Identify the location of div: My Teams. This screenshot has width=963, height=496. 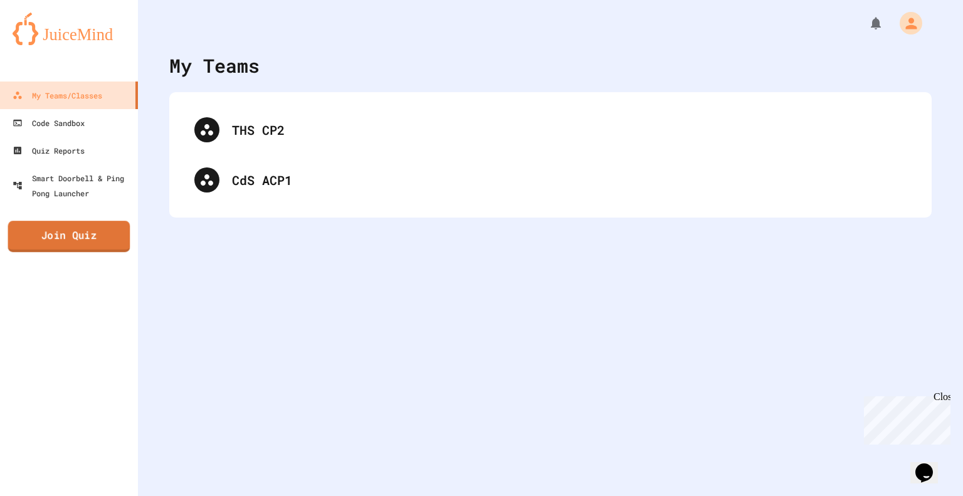
(214, 65).